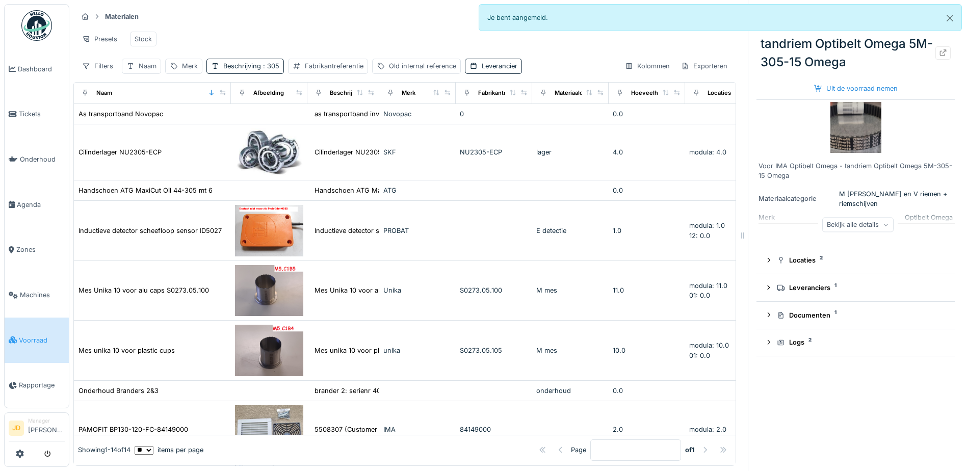 The width and height of the screenshot is (967, 471). I want to click on a: Voorraad, so click(37, 340).